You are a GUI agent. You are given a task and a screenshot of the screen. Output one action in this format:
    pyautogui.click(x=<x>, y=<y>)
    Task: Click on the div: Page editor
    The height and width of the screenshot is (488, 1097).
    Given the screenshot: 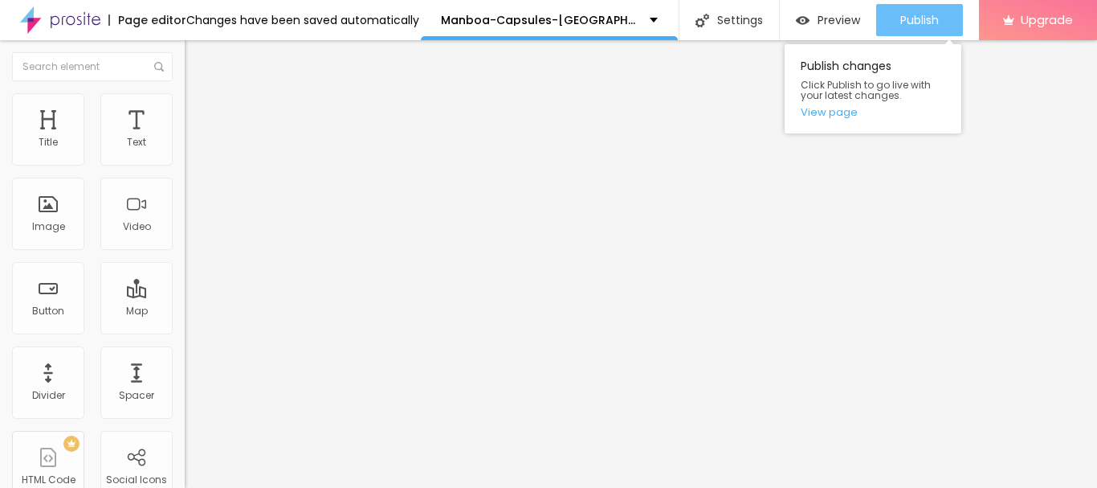 What is the action you would take?
    pyautogui.click(x=147, y=20)
    